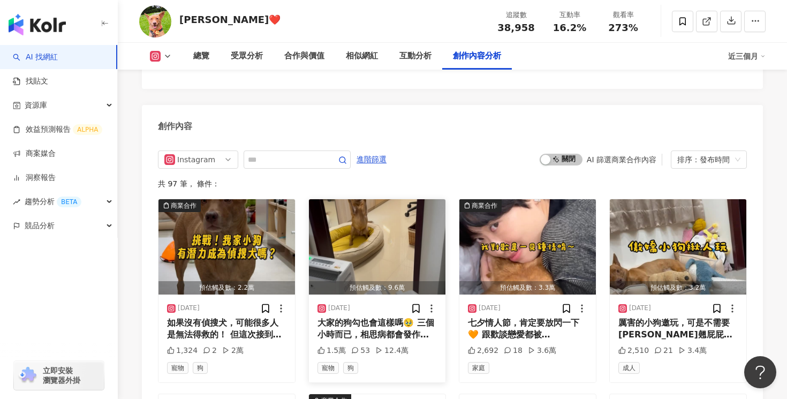  I want to click on div: 1,324, so click(182, 351).